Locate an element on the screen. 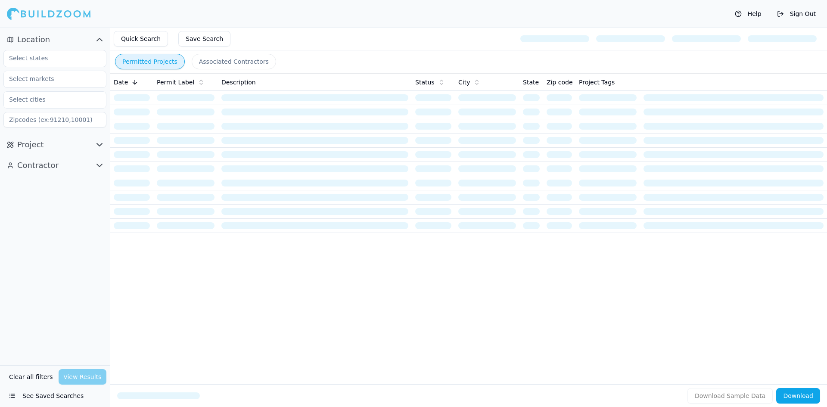 This screenshot has height=407, width=827. input: Select markets is located at coordinates (50, 79).